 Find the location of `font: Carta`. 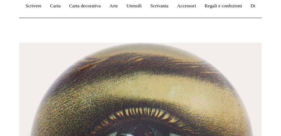

font: Carta is located at coordinates (55, 6).